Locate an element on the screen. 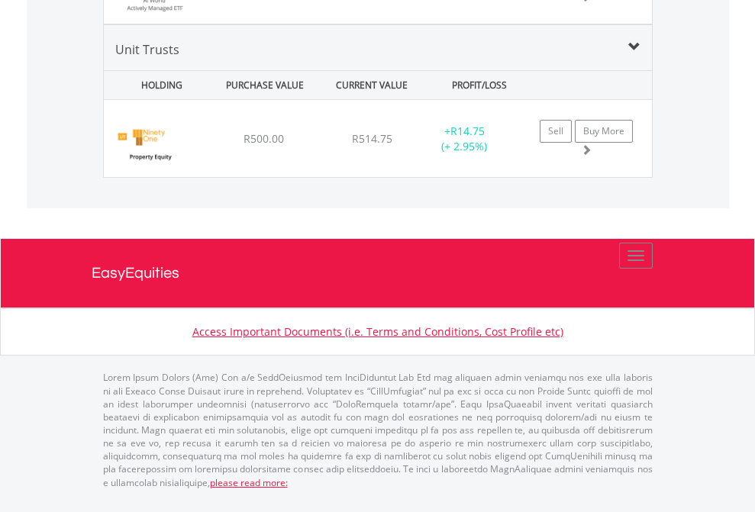 The width and height of the screenshot is (755, 512). div: EasyEquities is located at coordinates (378, 273).